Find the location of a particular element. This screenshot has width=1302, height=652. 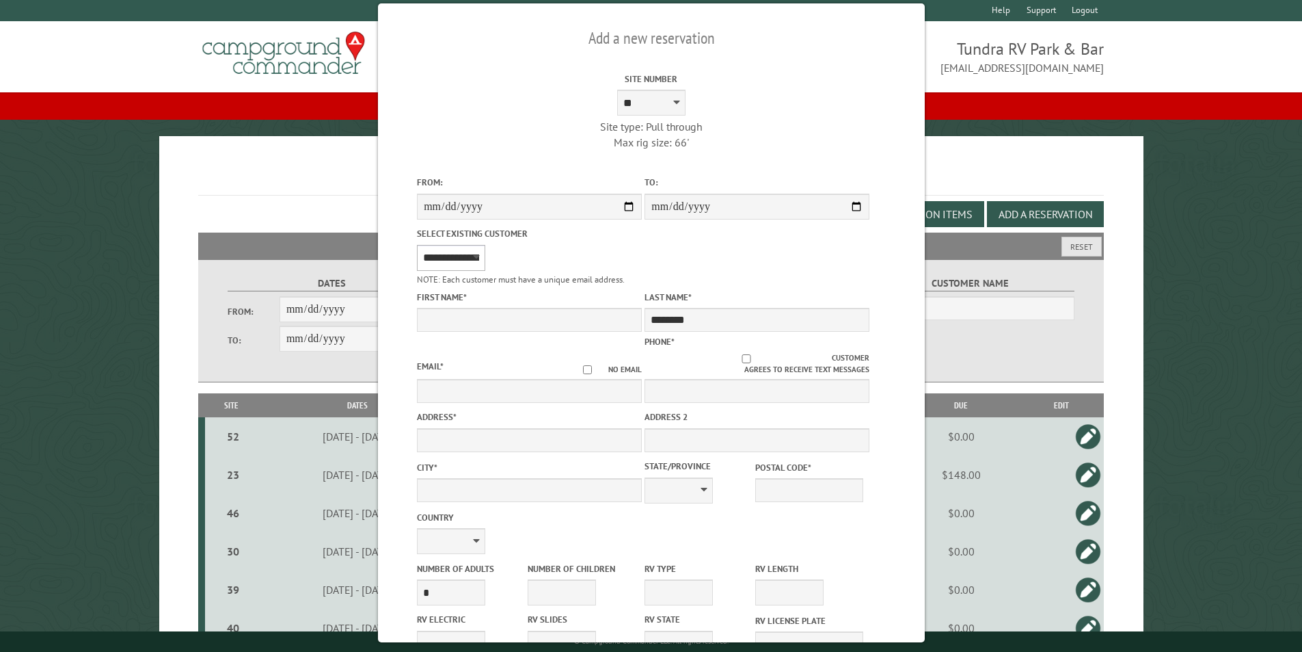

button: Edit Add-on Items is located at coordinates (926, 214).